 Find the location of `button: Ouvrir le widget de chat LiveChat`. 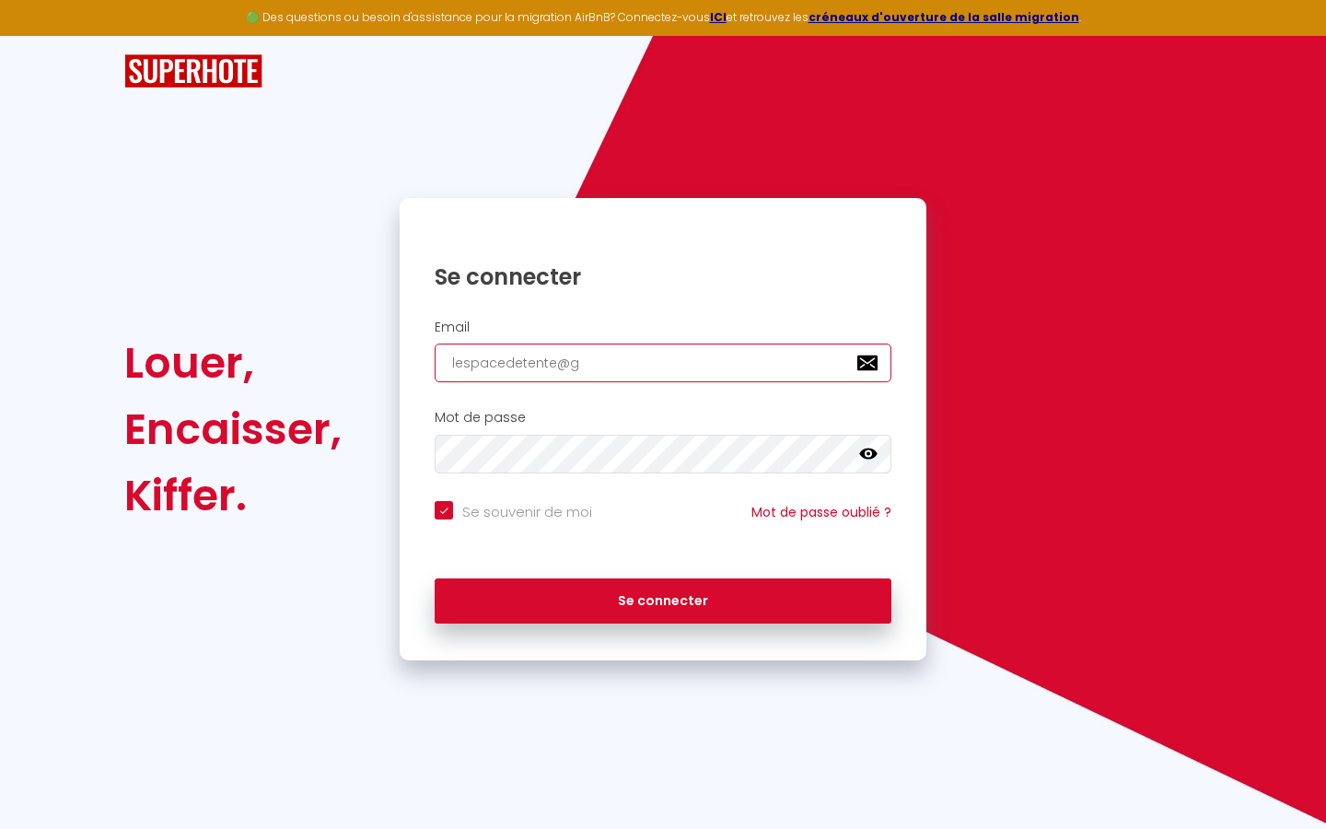

button: Ouvrir le widget de chat LiveChat is located at coordinates (42, 35).